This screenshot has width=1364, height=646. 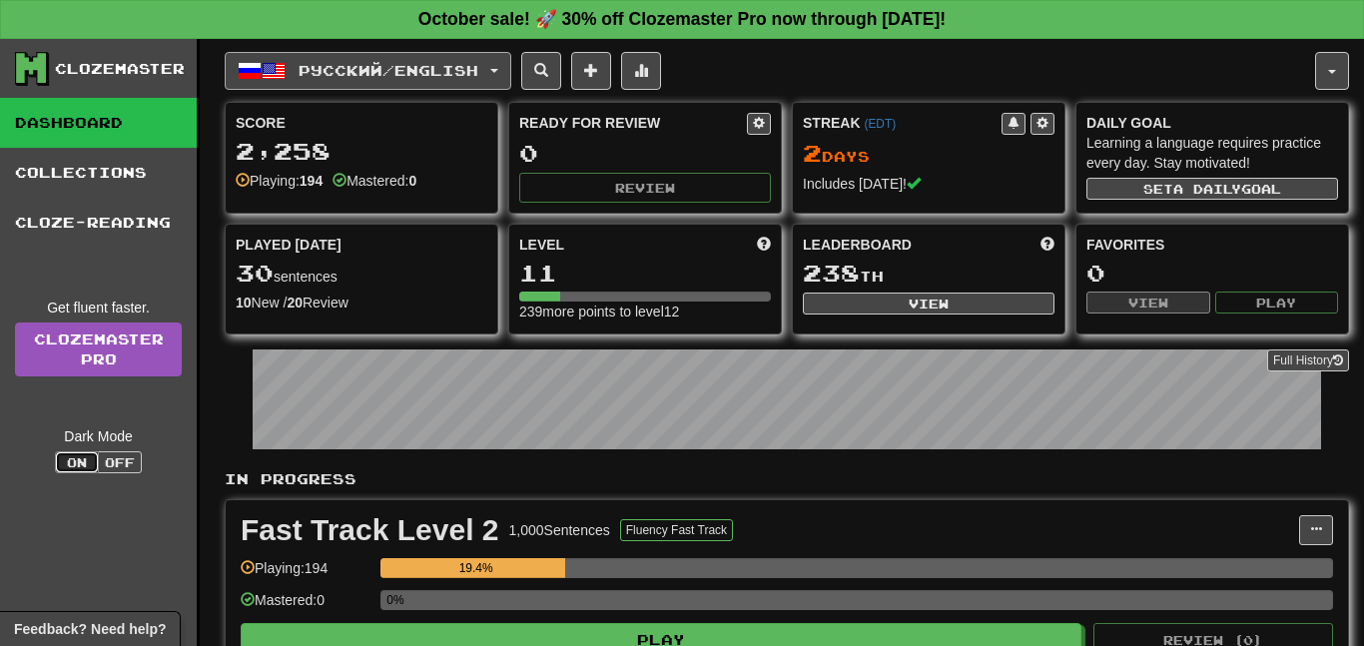 I want to click on span: Open feedback widget, so click(x=90, y=629).